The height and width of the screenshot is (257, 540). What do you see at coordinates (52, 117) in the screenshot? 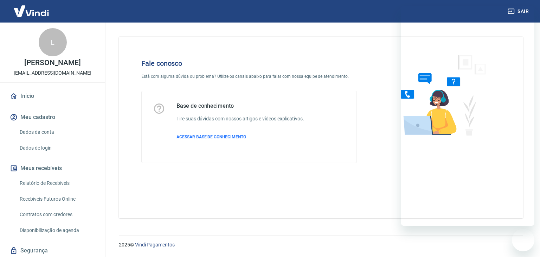
I see `button: Meu cadastro` at bounding box center [52, 117].